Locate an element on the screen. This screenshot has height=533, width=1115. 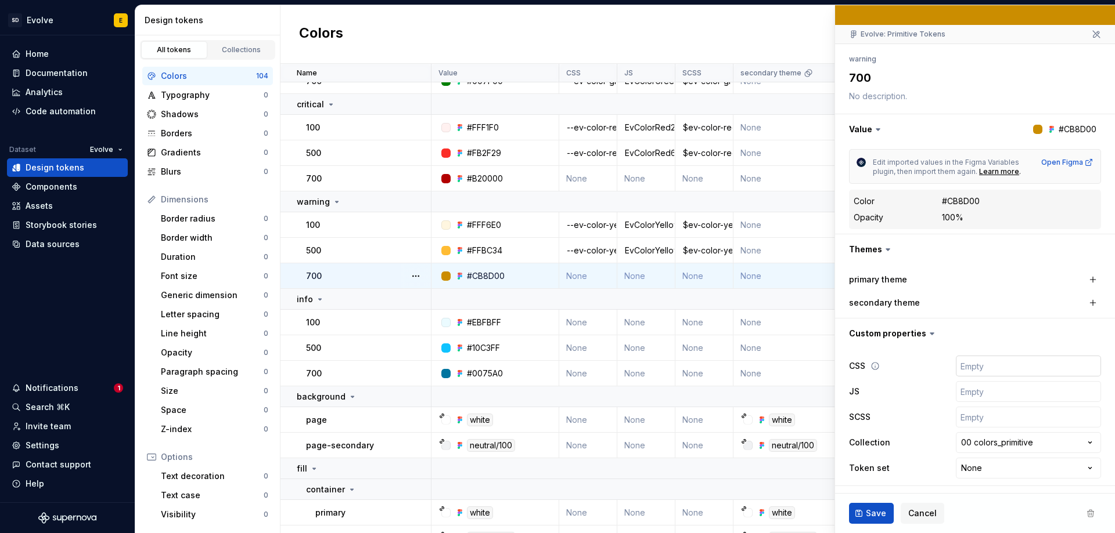
textarea: 700 is located at coordinates (972, 78).